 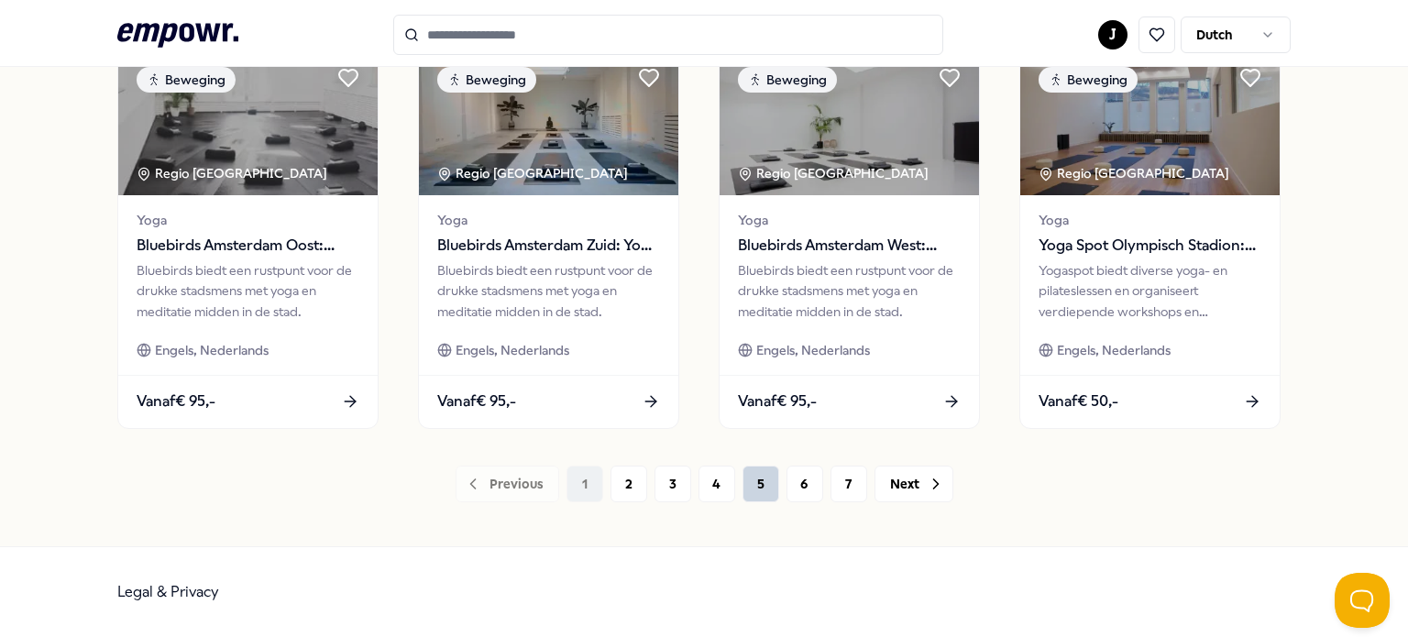 I want to click on span: Bluebirds Amsterdam West: Yoga & Welzijn, so click(x=849, y=246).